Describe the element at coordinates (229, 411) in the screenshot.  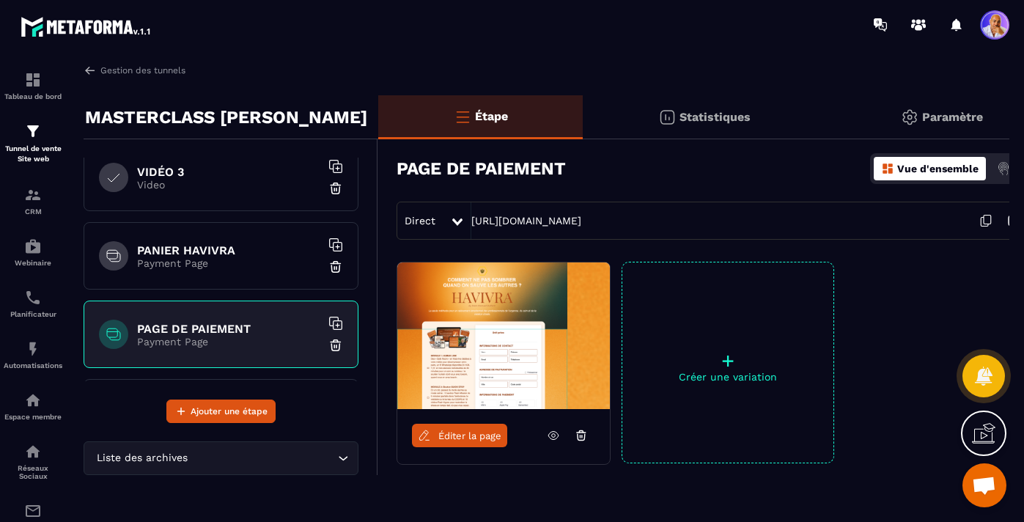
I see `span: Ajouter une étape` at that location.